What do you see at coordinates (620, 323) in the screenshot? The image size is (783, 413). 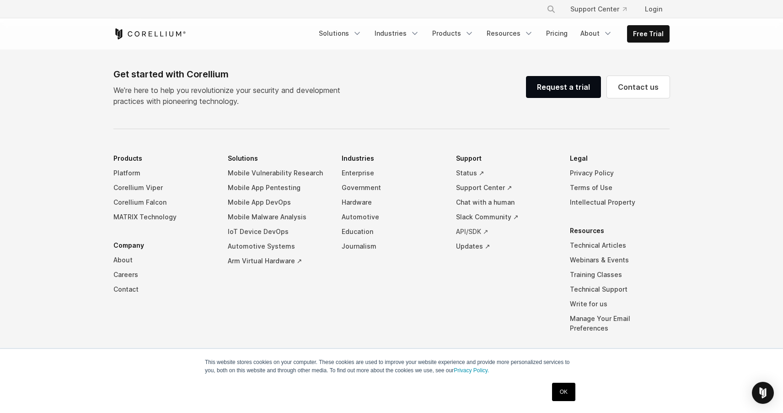 I see `a: Manage Your Email Preferences` at bounding box center [620, 323].